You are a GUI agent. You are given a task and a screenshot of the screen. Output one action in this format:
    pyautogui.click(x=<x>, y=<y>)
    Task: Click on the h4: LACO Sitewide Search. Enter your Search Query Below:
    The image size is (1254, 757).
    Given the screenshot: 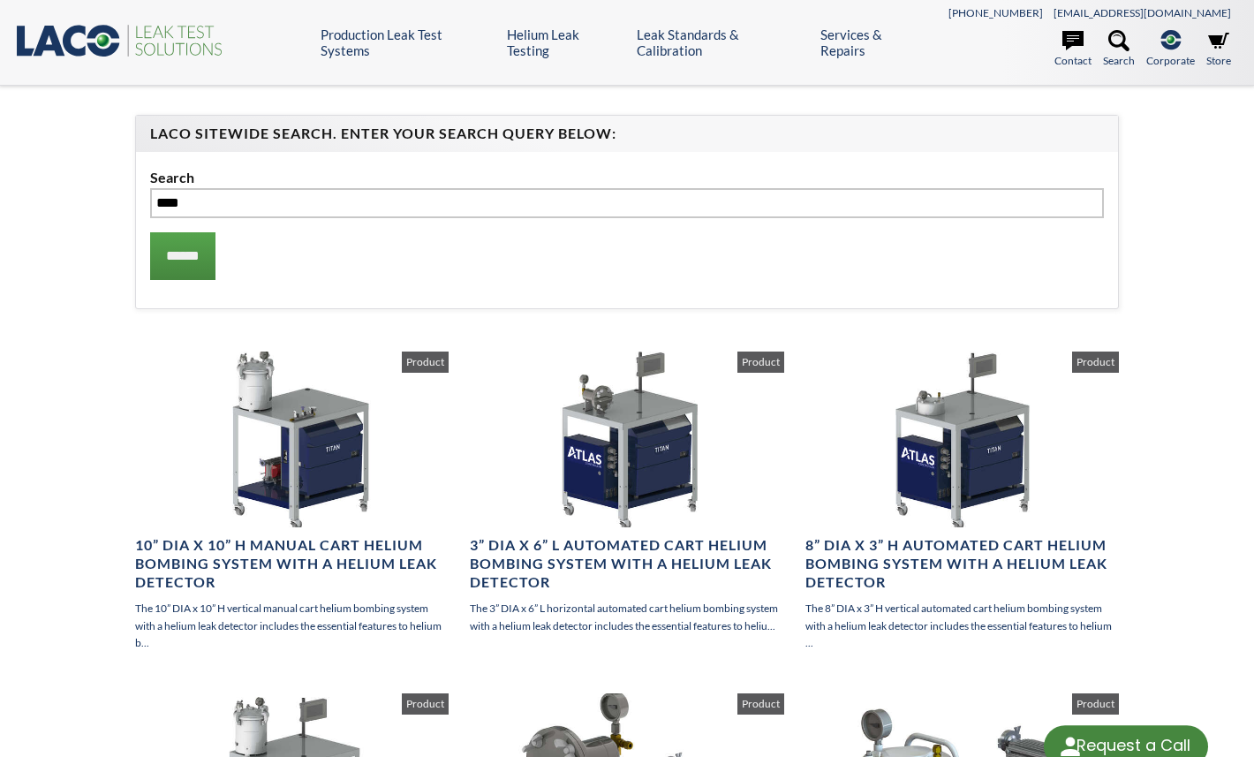 What is the action you would take?
    pyautogui.click(x=627, y=133)
    